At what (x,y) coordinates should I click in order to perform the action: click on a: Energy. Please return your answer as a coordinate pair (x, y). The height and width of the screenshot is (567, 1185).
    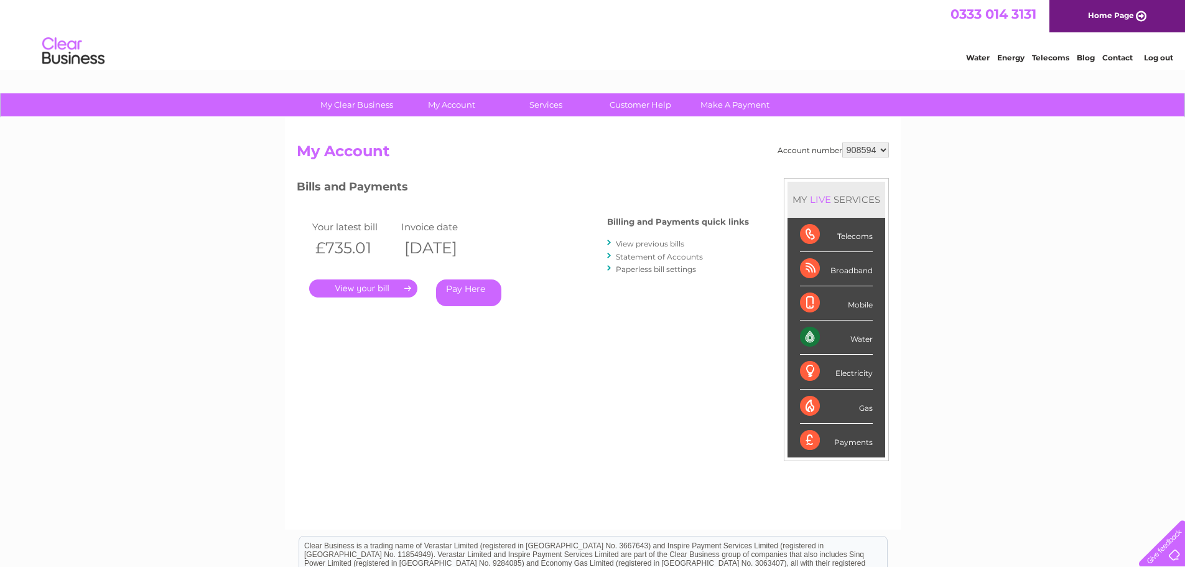
    Looking at the image, I should click on (1011, 57).